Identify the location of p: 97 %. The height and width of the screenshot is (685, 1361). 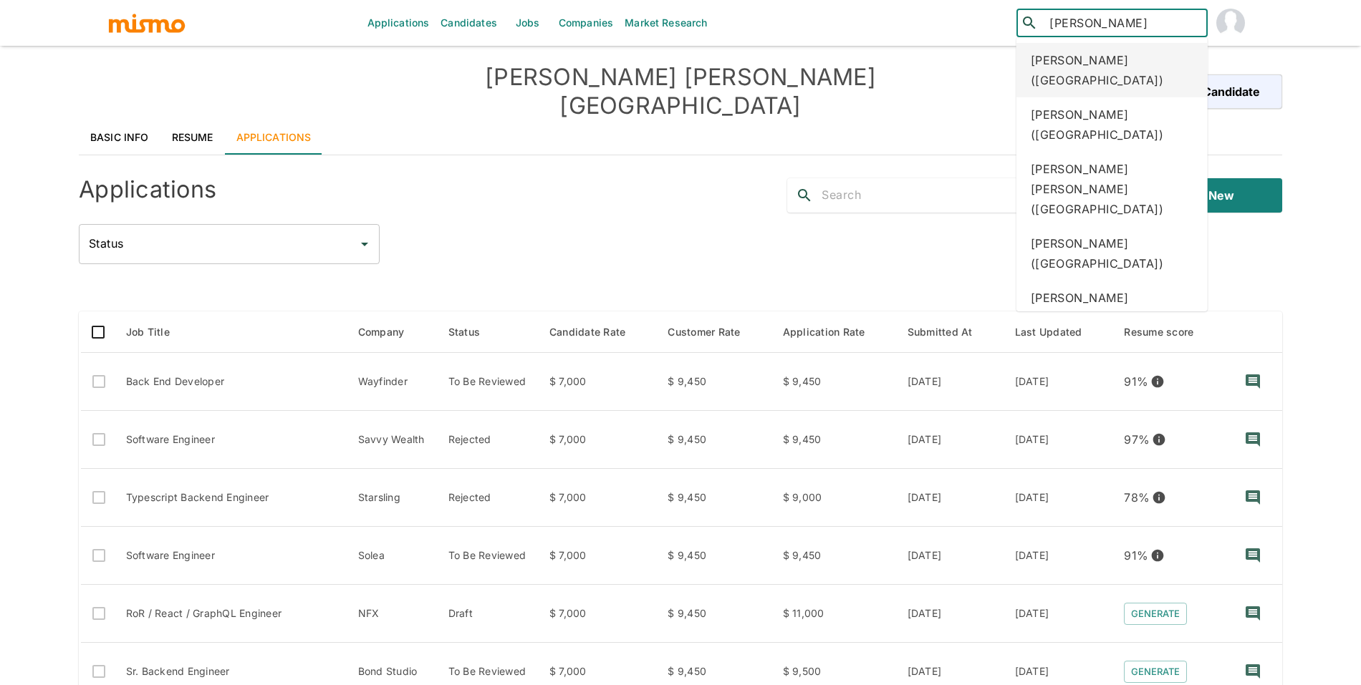
(1137, 440).